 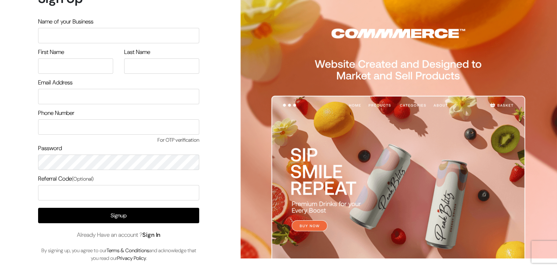 What do you see at coordinates (83, 178) in the screenshot?
I see `span: (Optional)` at bounding box center [83, 178].